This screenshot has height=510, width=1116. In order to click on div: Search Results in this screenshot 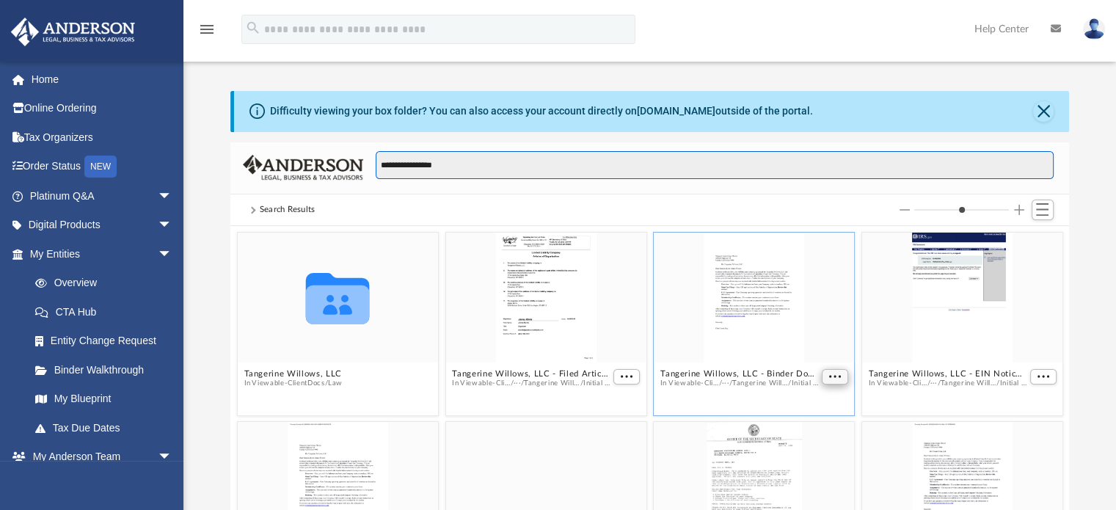, I will do `click(288, 210)`.